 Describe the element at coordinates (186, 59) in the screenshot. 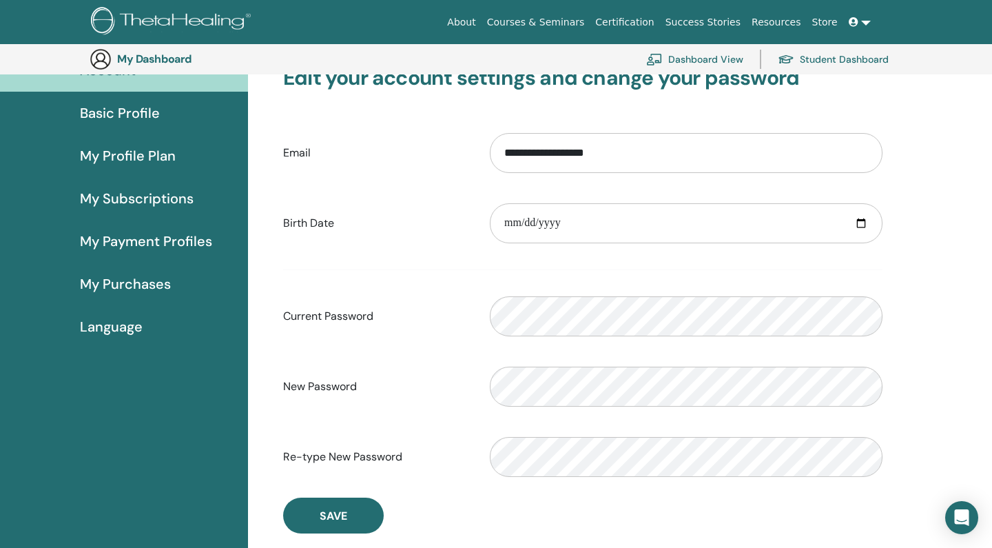

I see `h3: My Dashboard` at that location.